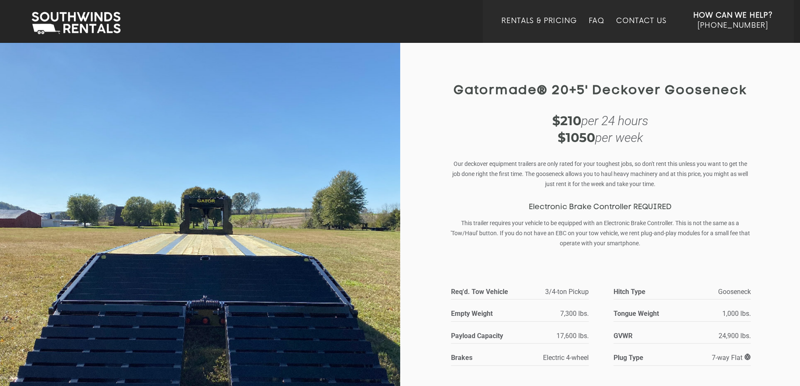 The height and width of the screenshot is (386, 800). What do you see at coordinates (600, 91) in the screenshot?
I see `h1: Gatormade® 20+5' Deckover Gooseneck` at bounding box center [600, 91].